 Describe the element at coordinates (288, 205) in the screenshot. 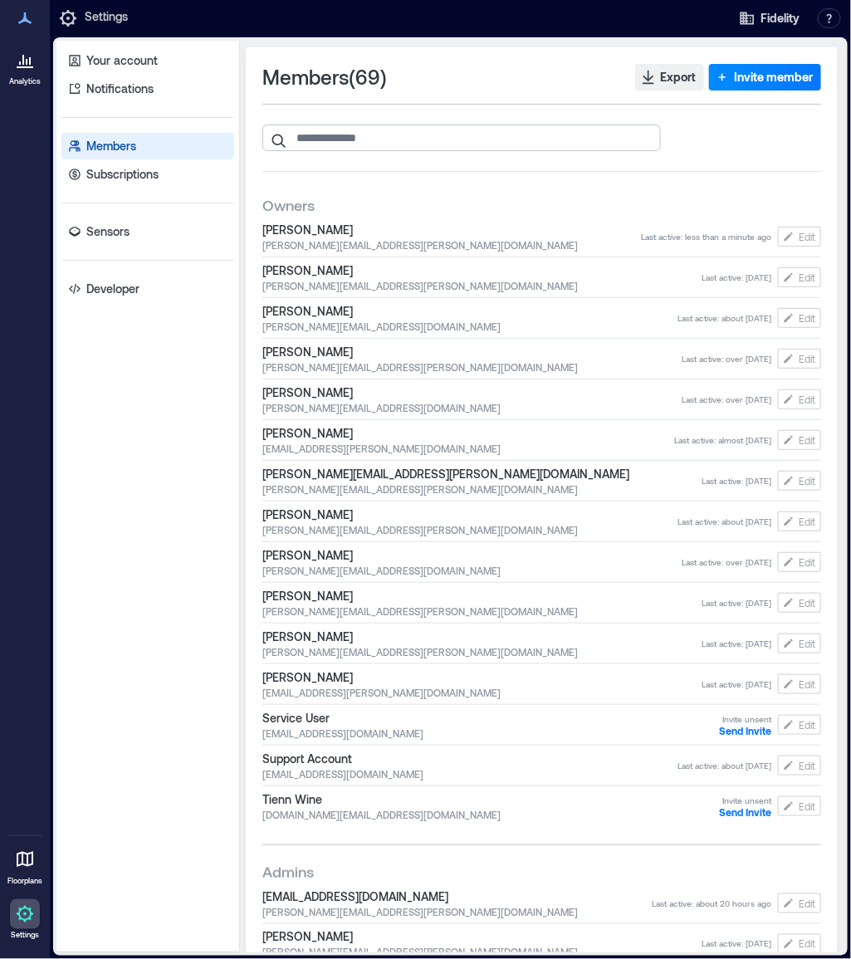

I see `span: Owners` at that location.